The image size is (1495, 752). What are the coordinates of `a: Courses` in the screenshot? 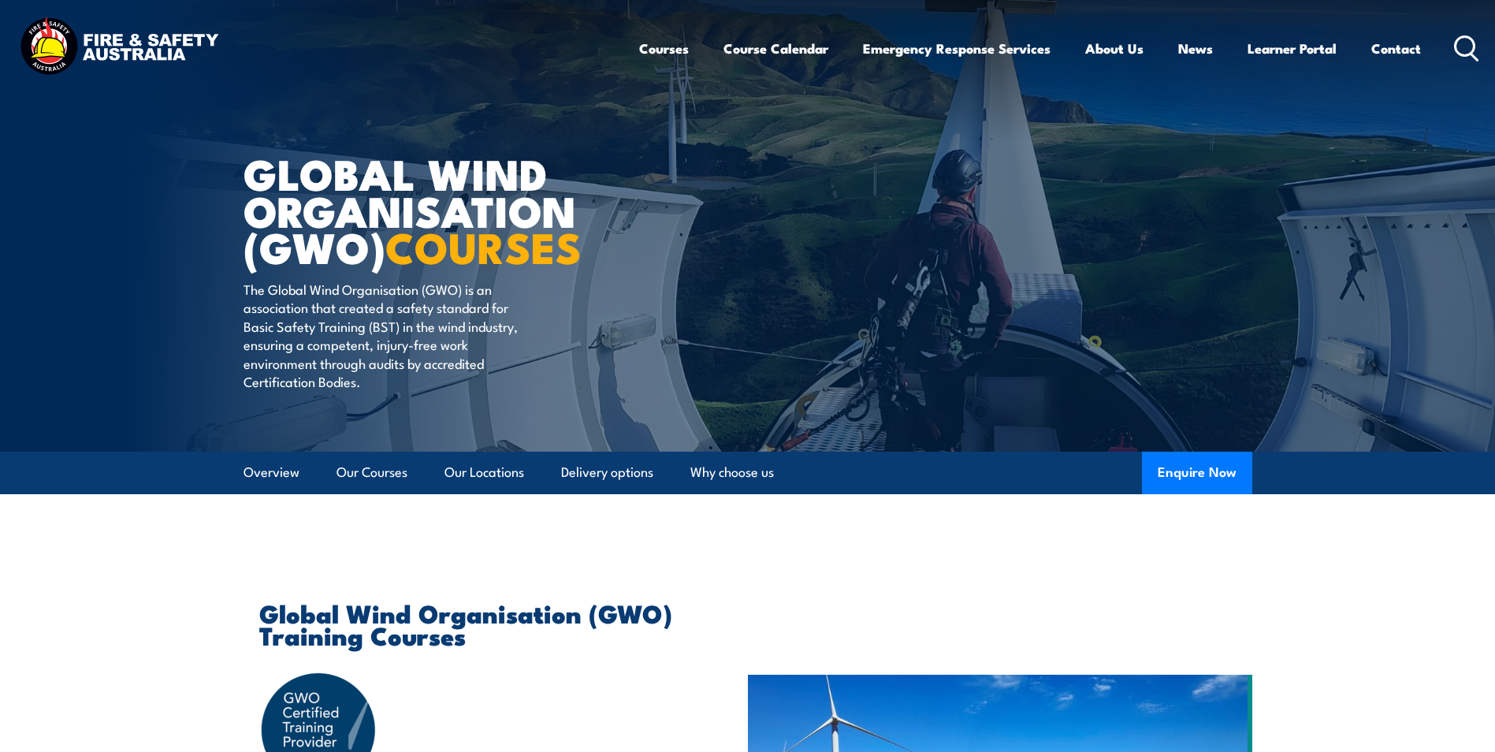 It's located at (663, 48).